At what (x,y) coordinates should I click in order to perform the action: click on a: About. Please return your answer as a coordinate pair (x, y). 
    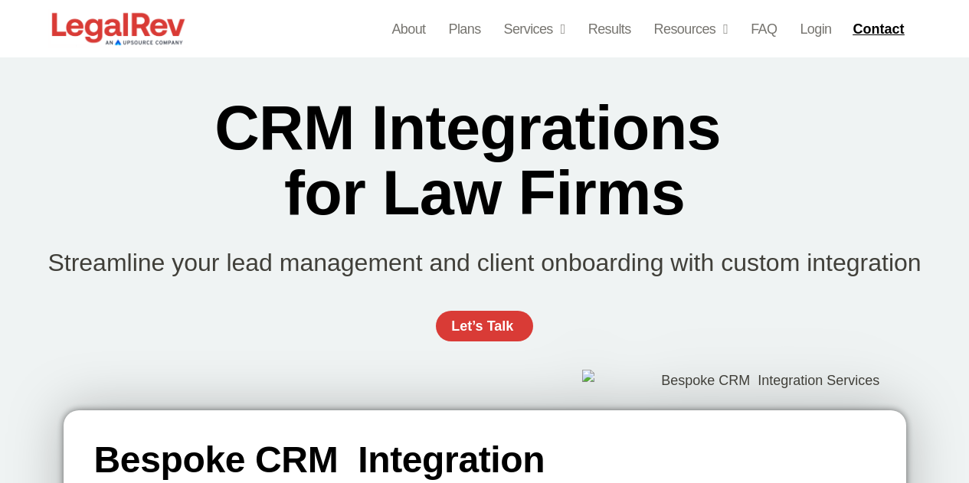
    Looking at the image, I should click on (408, 29).